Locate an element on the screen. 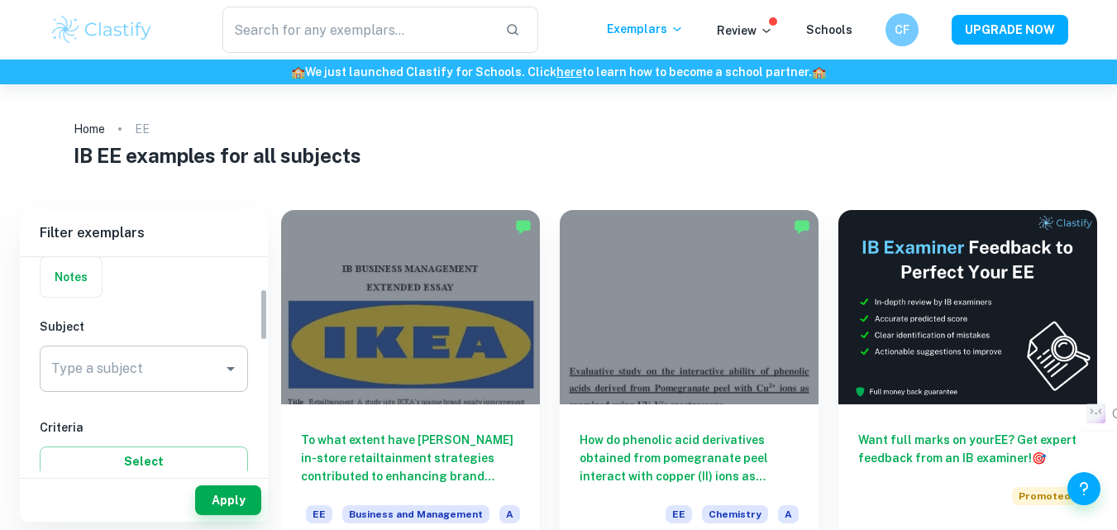 Image resolution: width=1117 pixels, height=530 pixels. button: Notes is located at coordinates (71, 277).